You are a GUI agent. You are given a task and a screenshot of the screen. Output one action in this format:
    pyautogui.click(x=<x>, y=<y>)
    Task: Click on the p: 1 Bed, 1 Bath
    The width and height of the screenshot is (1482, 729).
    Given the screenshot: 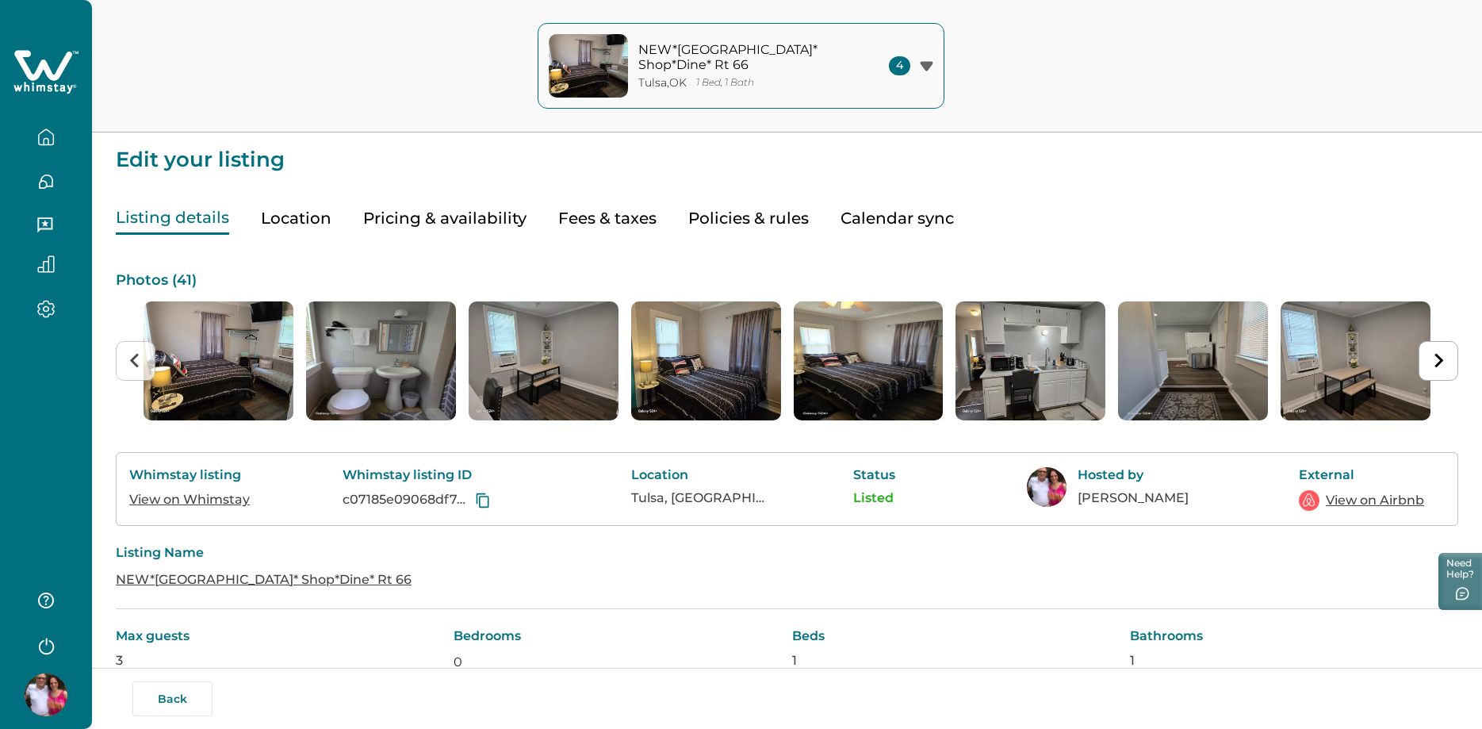 What is the action you would take?
    pyautogui.click(x=725, y=82)
    